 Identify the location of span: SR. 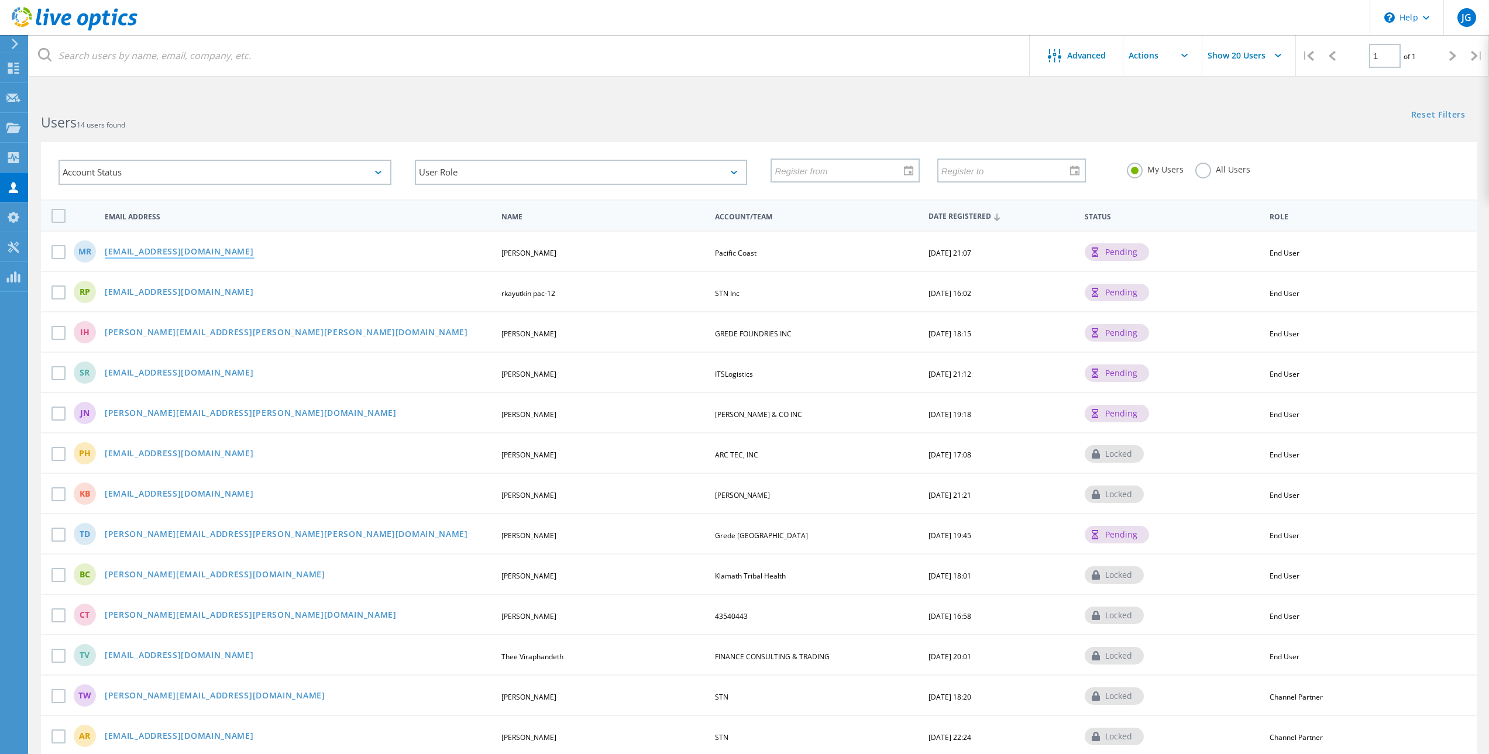
(84, 373).